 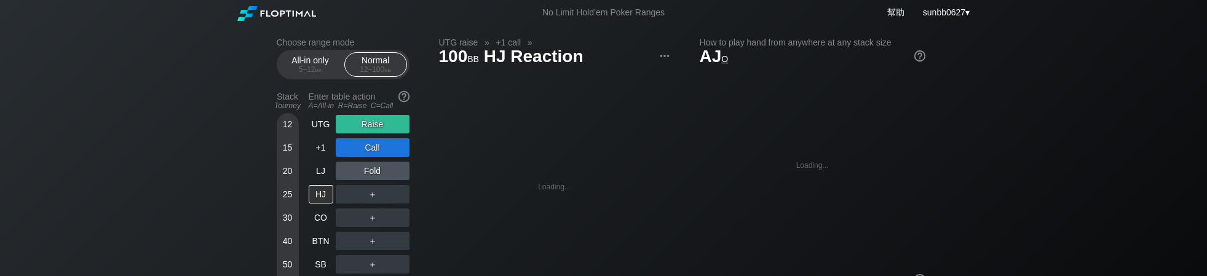 What do you see at coordinates (311, 65) in the screenshot?
I see `div: All-in only` at bounding box center [311, 65].